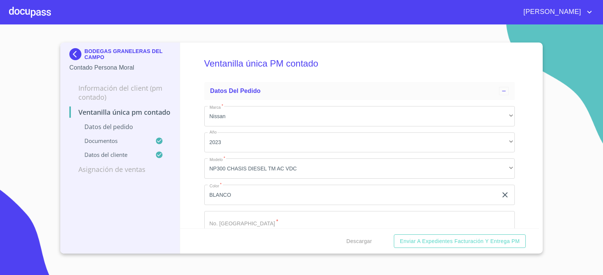  Describe the element at coordinates (505, 195) in the screenshot. I see `button: clear input` at that location.